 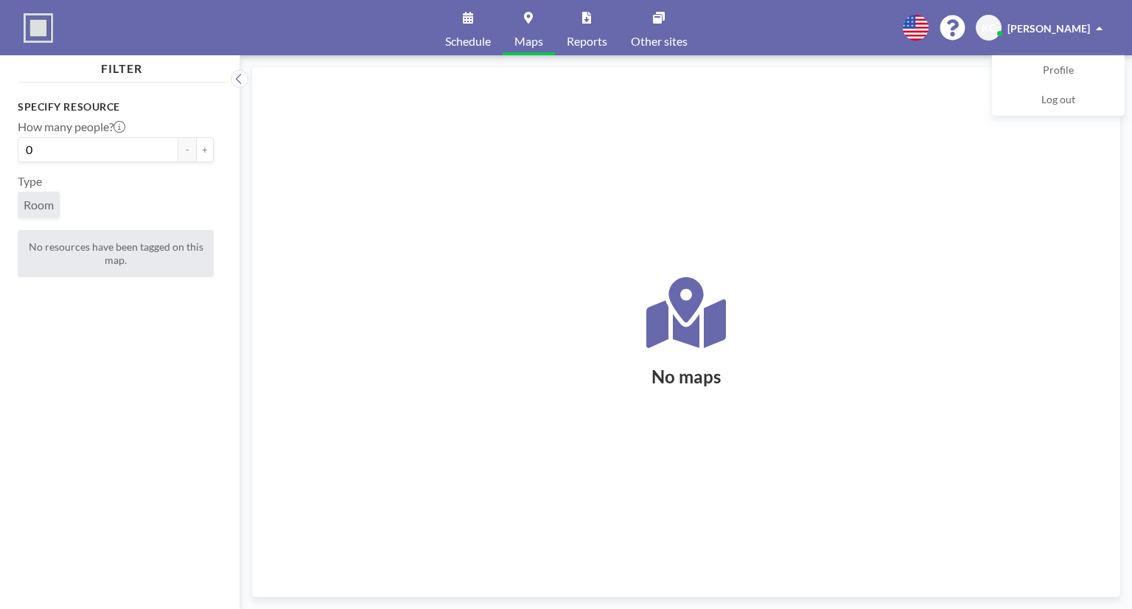 I want to click on label: How many people?, so click(x=71, y=127).